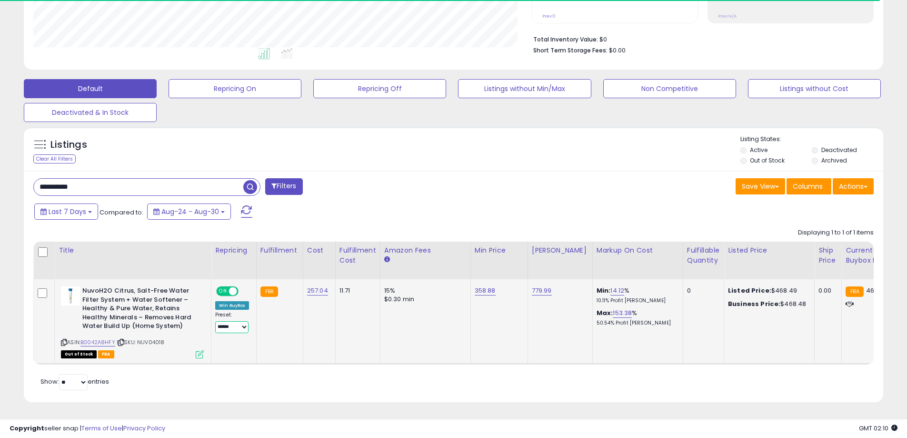 This screenshot has height=438, width=907. I want to click on div: 11.71, so click(356, 290).